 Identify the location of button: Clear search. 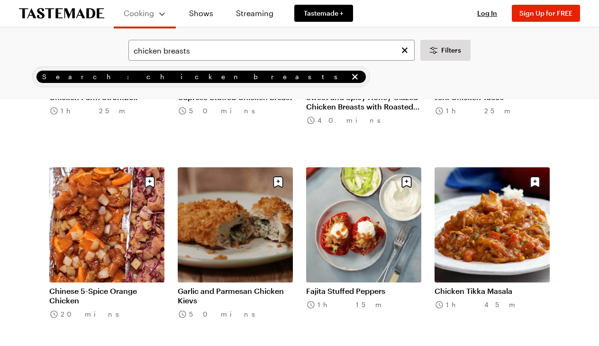
(405, 50).